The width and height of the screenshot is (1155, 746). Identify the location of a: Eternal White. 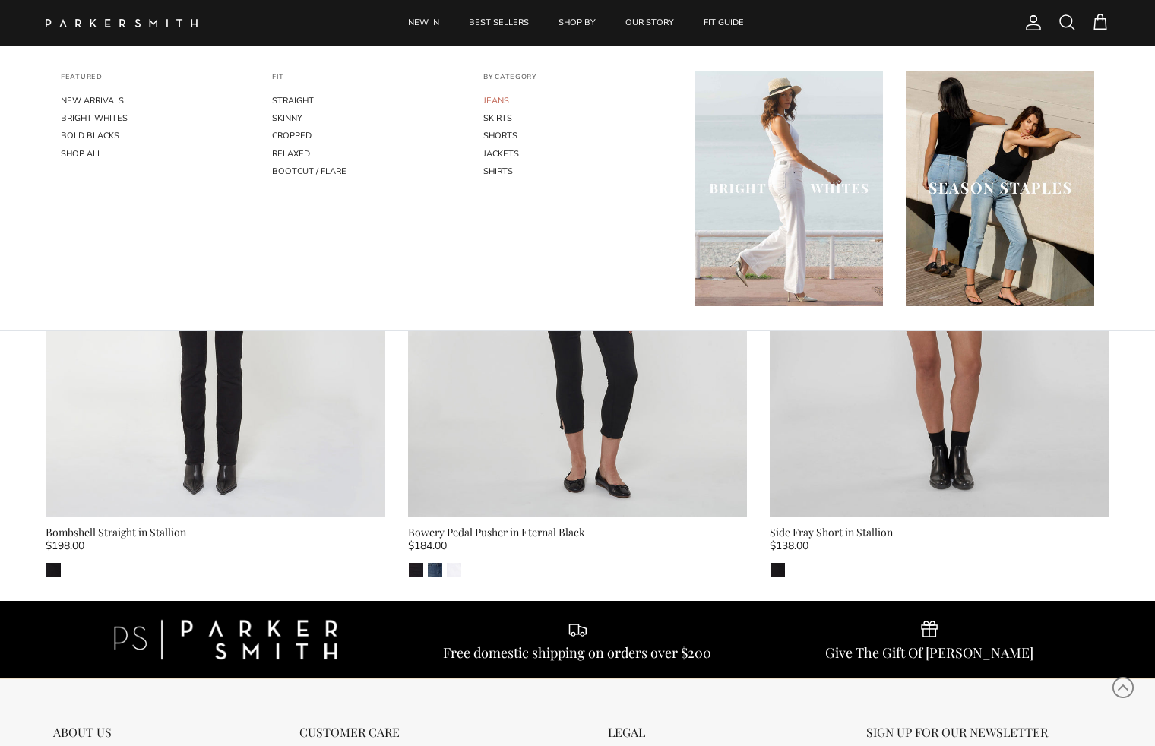
(454, 570).